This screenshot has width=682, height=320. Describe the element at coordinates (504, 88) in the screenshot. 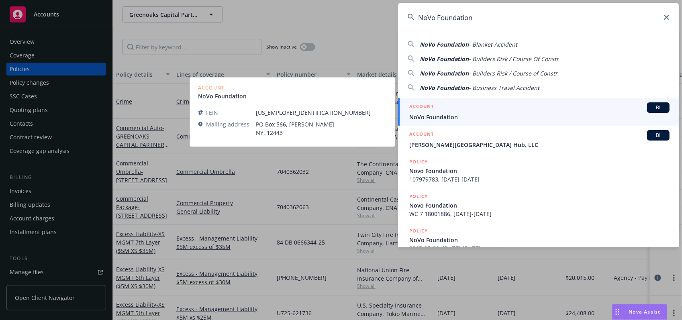

I see `span: - Business Travel Accident` at that location.